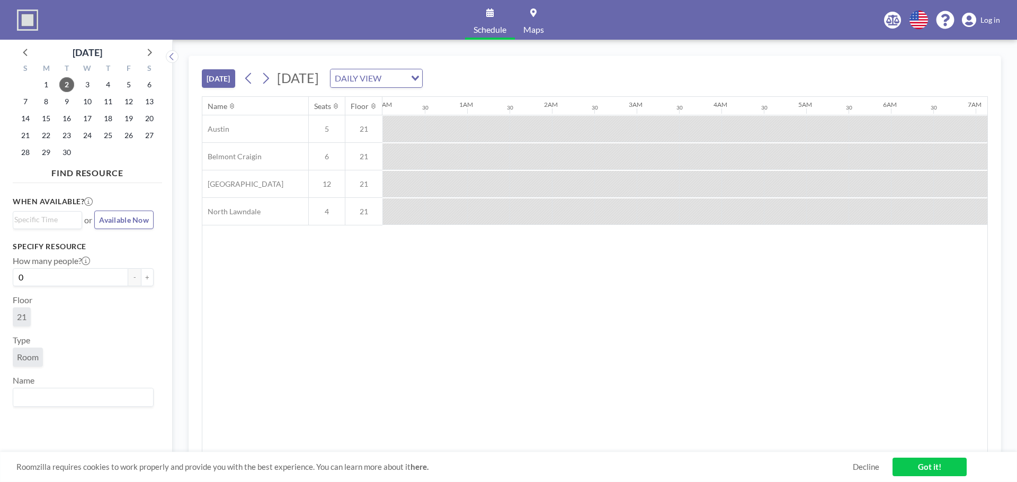 The height and width of the screenshot is (482, 1017). I want to click on div: Seats, so click(323, 106).